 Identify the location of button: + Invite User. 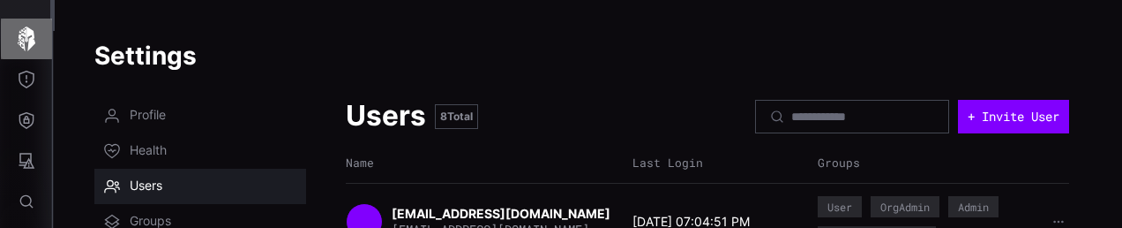
(1014, 116).